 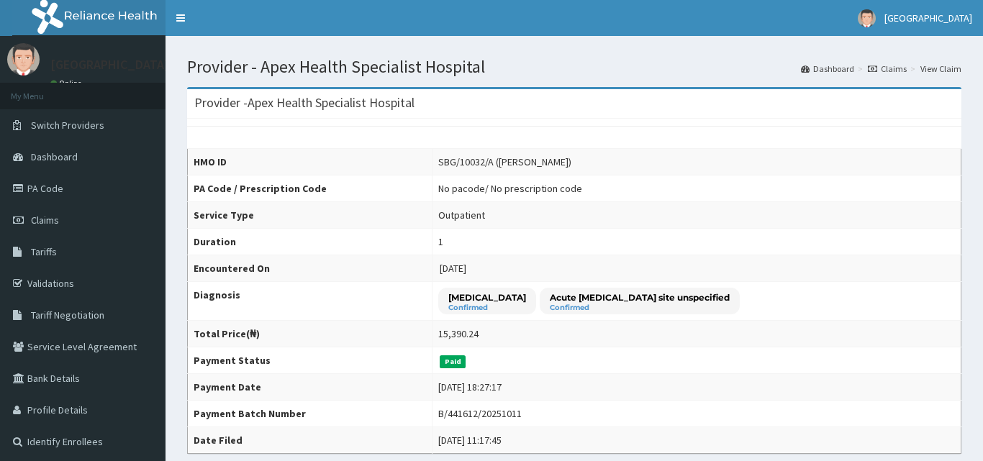 What do you see at coordinates (310, 188) in the screenshot?
I see `th: PA Code / Prescription Code` at bounding box center [310, 188].